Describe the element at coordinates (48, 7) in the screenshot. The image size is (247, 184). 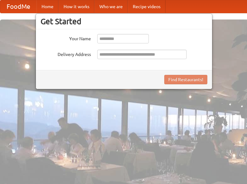
I see `a: Home` at that location.